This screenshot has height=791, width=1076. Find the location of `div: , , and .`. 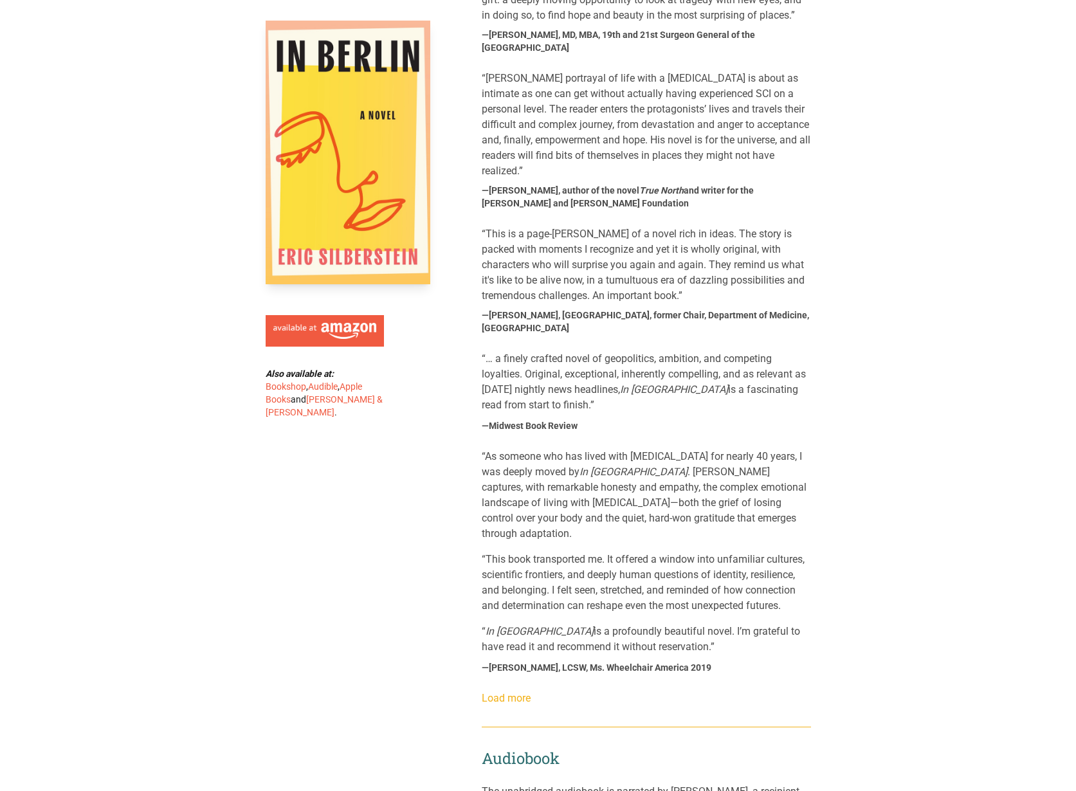

div: , , and . is located at coordinates (327, 393).